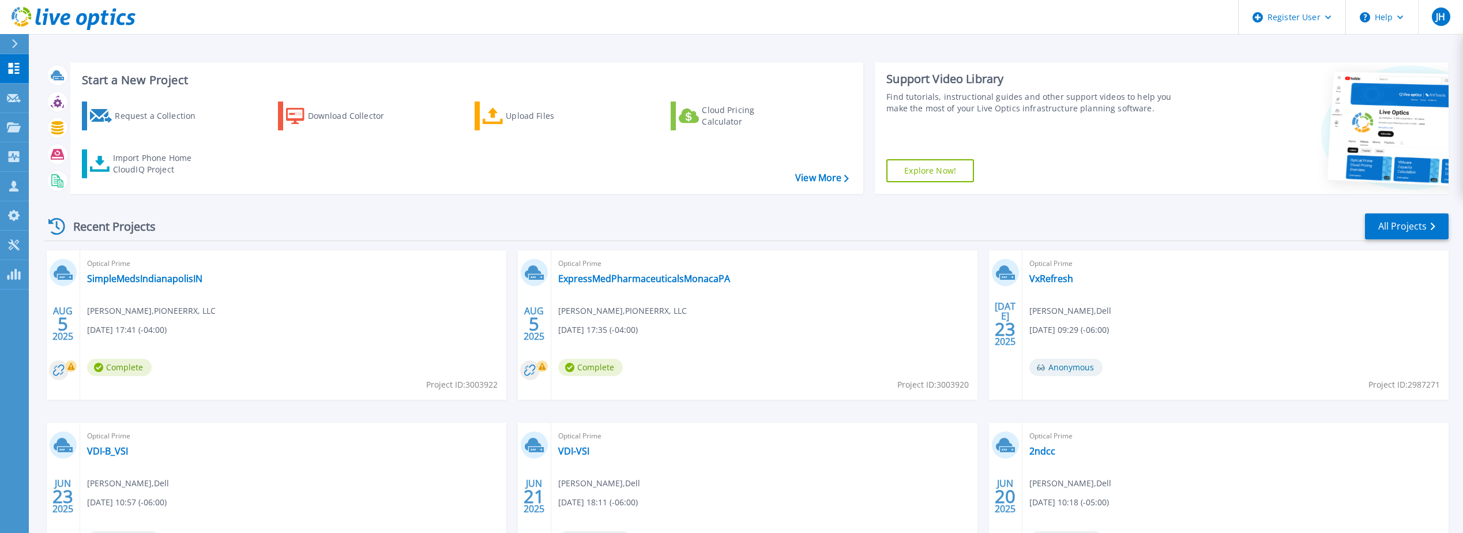 This screenshot has width=1463, height=533. Describe the element at coordinates (930, 171) in the screenshot. I see `a: Explore Now!` at that location.